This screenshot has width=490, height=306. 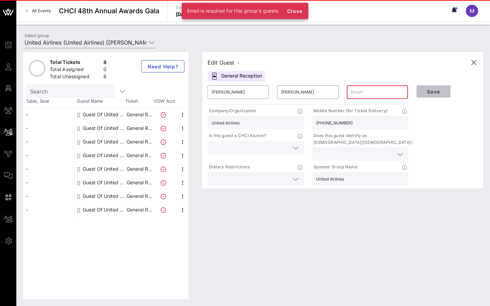 What do you see at coordinates (472, 11) in the screenshot?
I see `span: M` at bounding box center [472, 11].